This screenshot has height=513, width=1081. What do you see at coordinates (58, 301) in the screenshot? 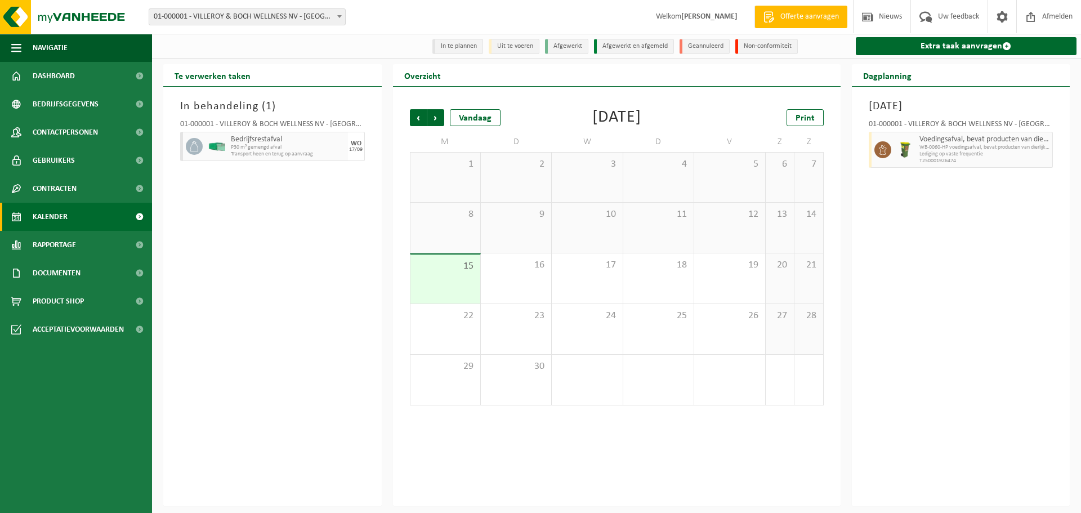
I see `span: Product Shop` at bounding box center [58, 301].